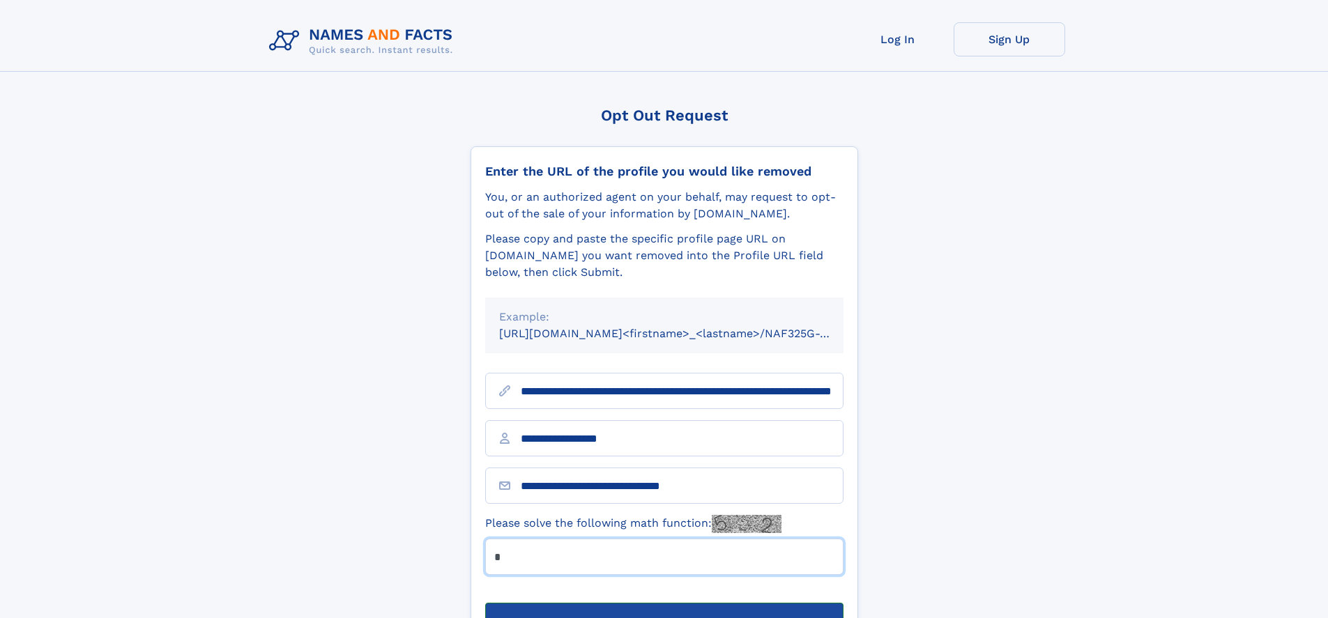  What do you see at coordinates (898, 39) in the screenshot?
I see `a: Log In` at bounding box center [898, 39].